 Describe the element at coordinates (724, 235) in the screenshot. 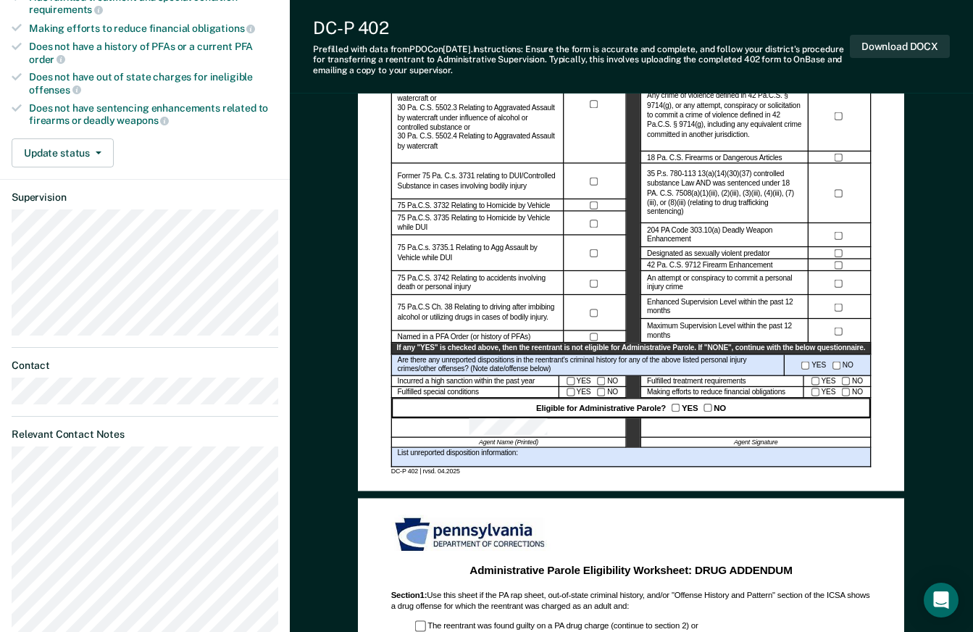

I see `label: 204 PA Code 303.10(a) Deadly Weapon Enhancement` at that location.